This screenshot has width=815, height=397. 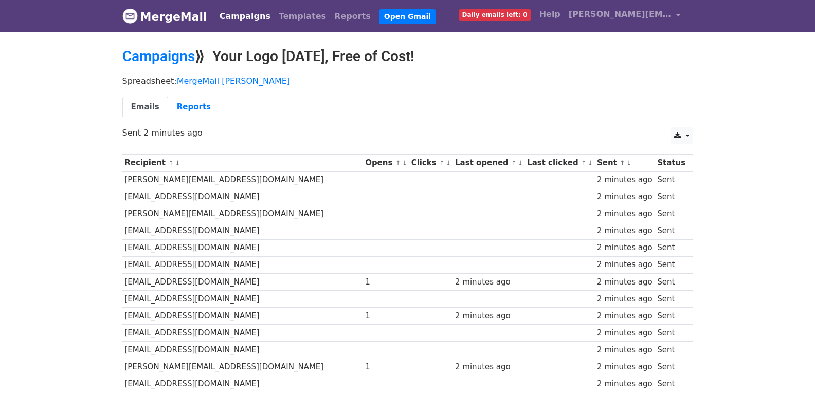 What do you see at coordinates (408, 81) in the screenshot?
I see `p: Spreadsheet:` at bounding box center [408, 81].